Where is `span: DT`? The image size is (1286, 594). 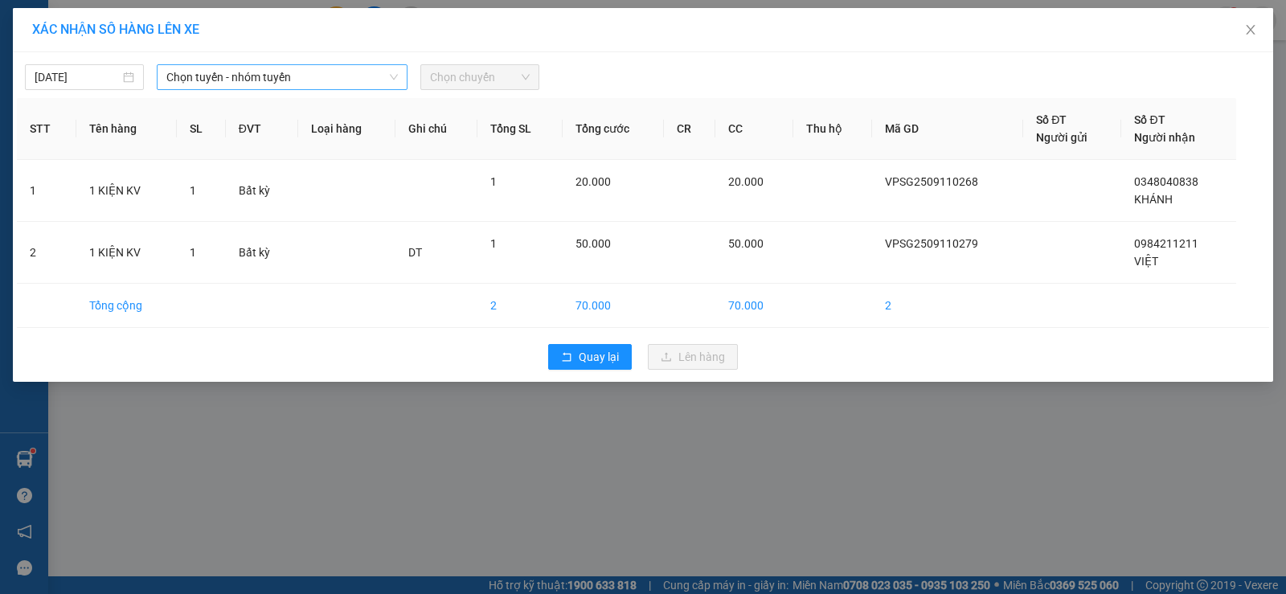
span: DT is located at coordinates (415, 252).